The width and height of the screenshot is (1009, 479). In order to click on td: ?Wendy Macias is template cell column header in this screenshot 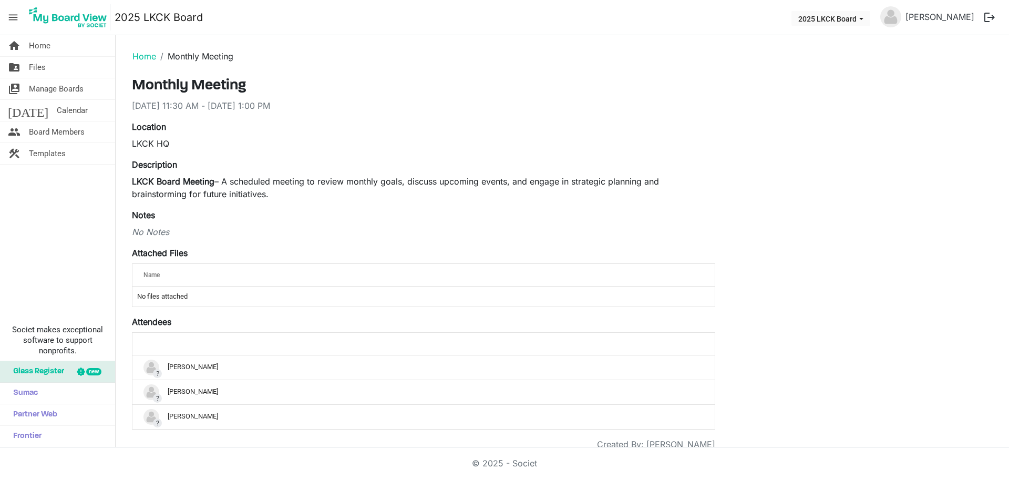, I will do `click(423, 416)`.